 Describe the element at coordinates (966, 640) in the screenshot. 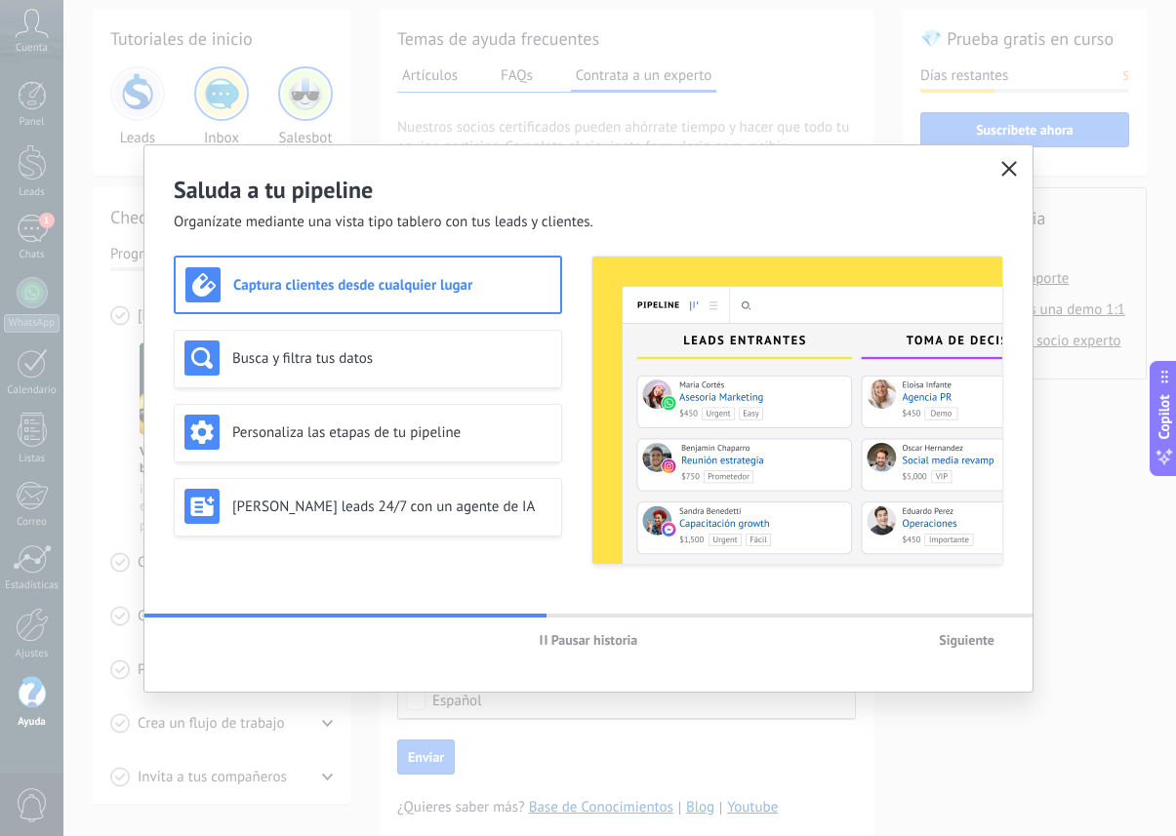

I see `button: Siguiente` at that location.